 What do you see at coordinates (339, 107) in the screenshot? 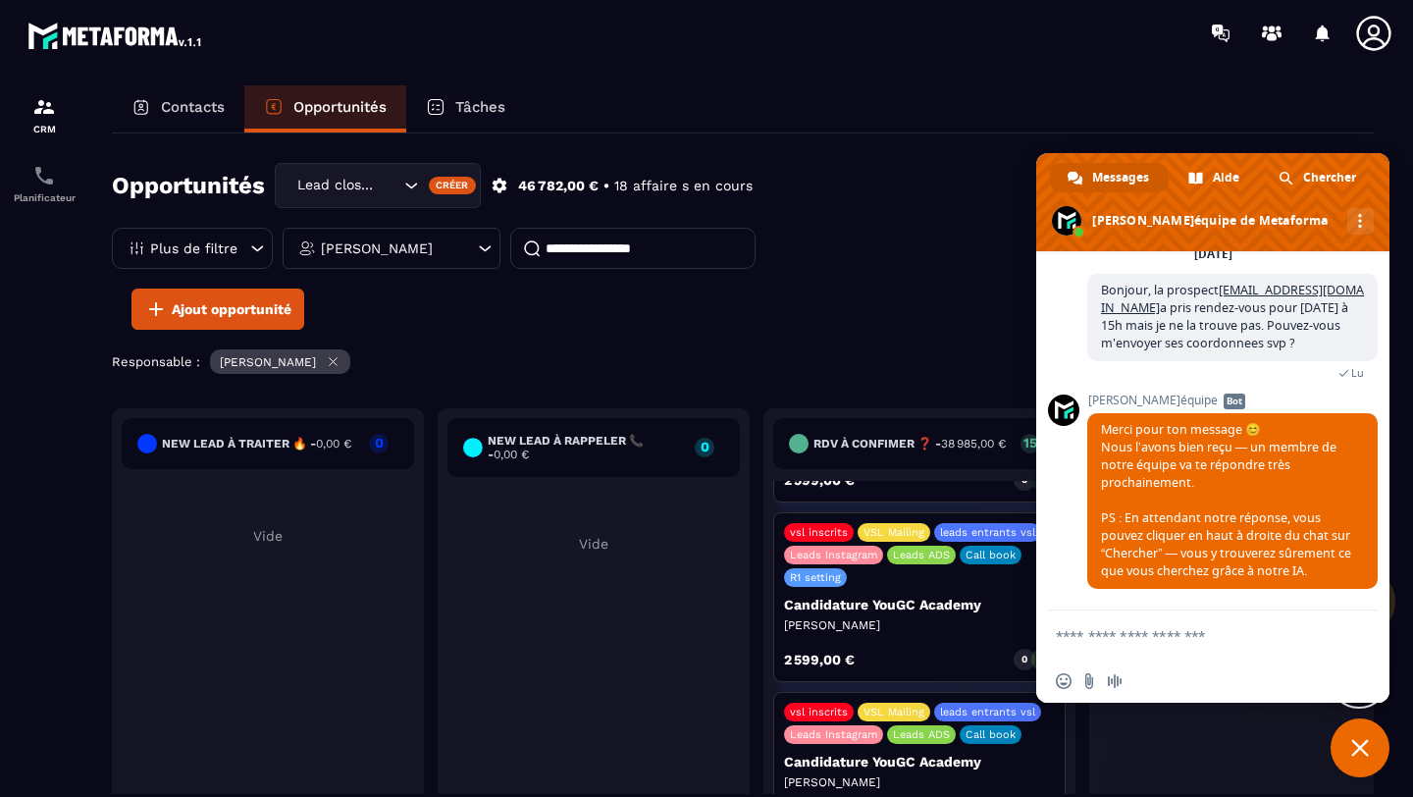
I see `p: Opportunités` at bounding box center [339, 107].